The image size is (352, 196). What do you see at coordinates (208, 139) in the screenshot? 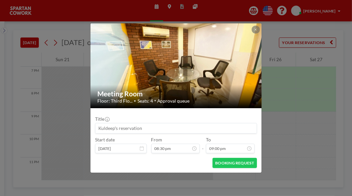
I see `label: To` at bounding box center [208, 139].